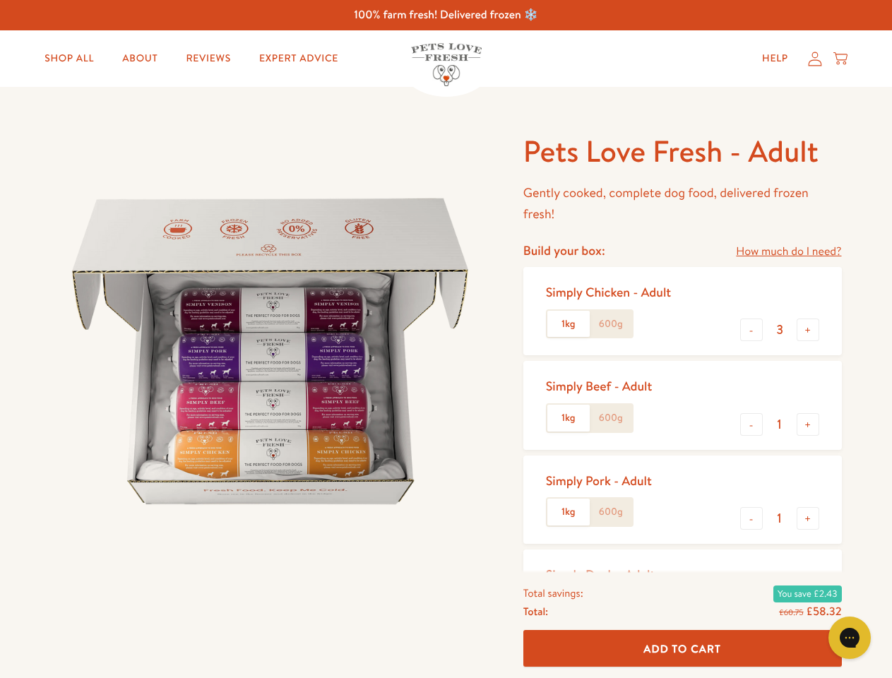 This screenshot has width=892, height=678. What do you see at coordinates (682, 648) in the screenshot?
I see `span: Add To Cart` at bounding box center [682, 648].